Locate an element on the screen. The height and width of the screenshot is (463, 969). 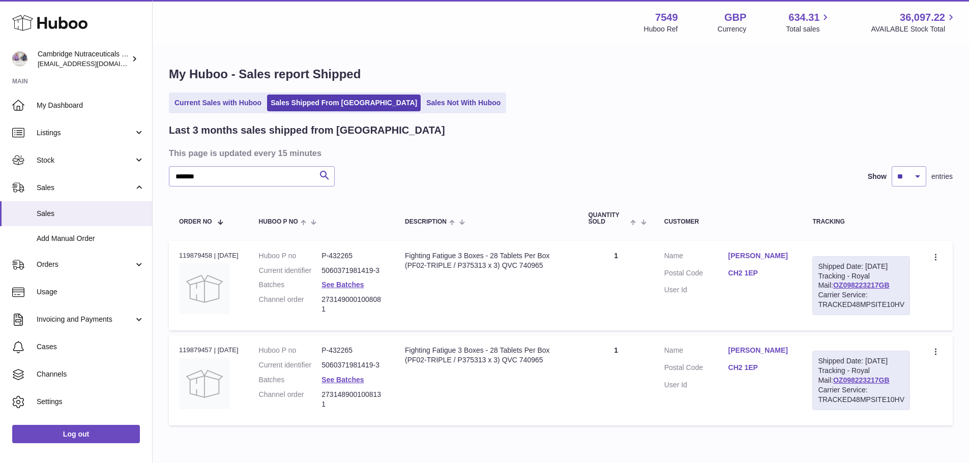
span: Orders is located at coordinates (85, 264).